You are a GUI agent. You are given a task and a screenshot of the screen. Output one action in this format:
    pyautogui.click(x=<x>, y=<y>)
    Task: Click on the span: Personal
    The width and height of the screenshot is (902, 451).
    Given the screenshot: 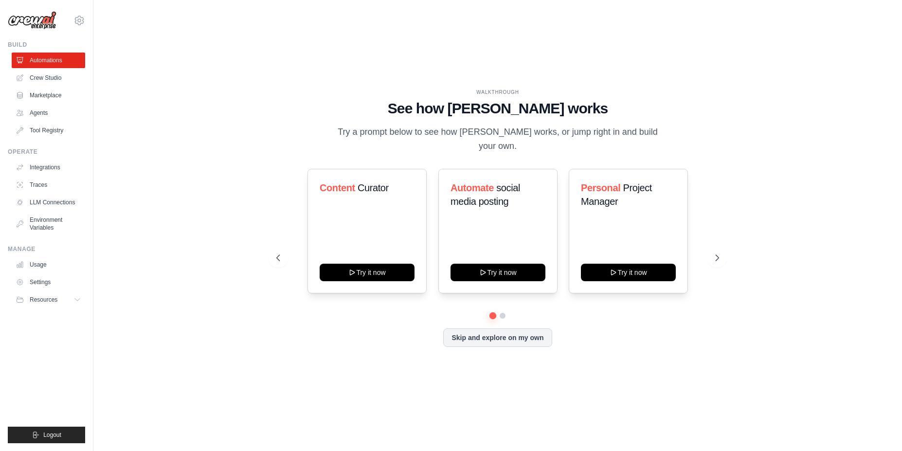 What is the action you would take?
    pyautogui.click(x=600, y=188)
    